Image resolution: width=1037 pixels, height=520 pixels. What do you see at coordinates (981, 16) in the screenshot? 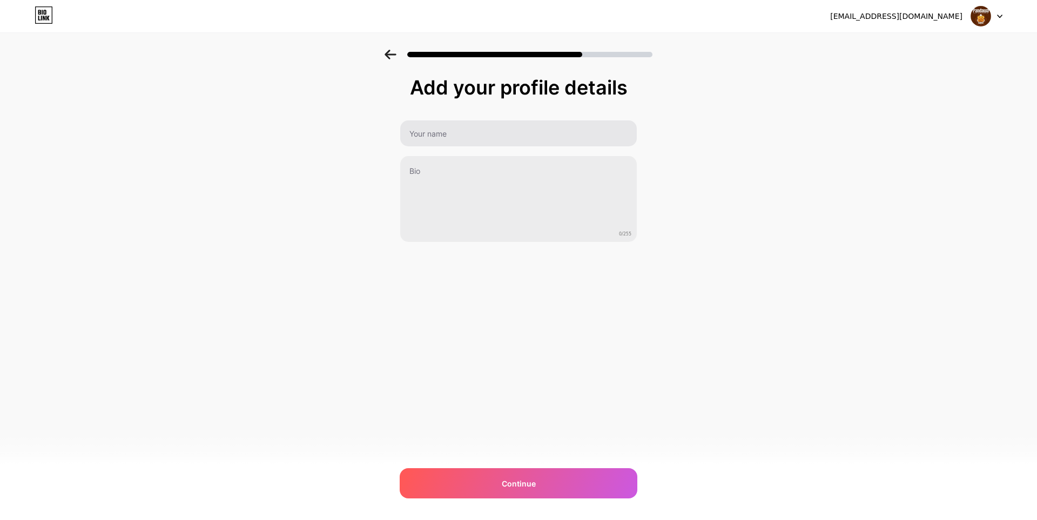
I see `img: Srikirana Nadya` at bounding box center [981, 16].